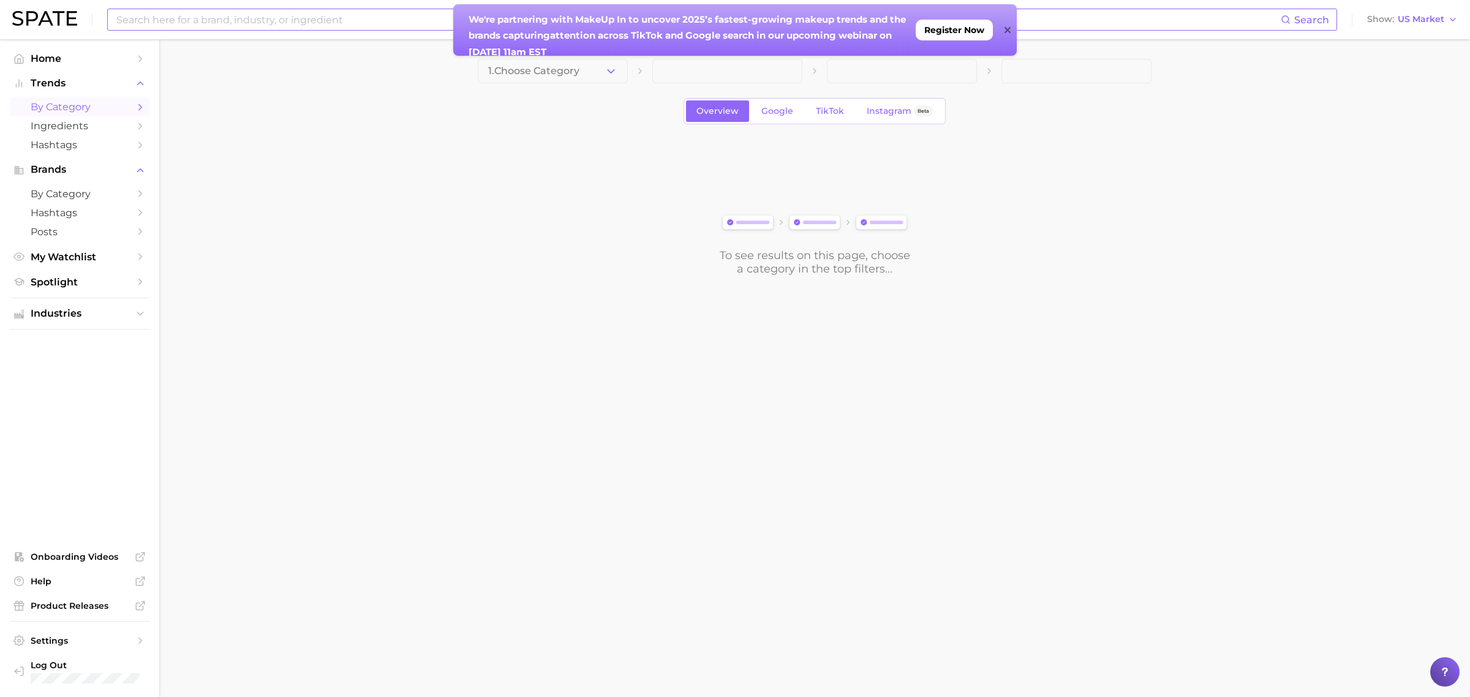 Image resolution: width=1470 pixels, height=697 pixels. Describe the element at coordinates (717, 111) in the screenshot. I see `a: Overview` at that location.